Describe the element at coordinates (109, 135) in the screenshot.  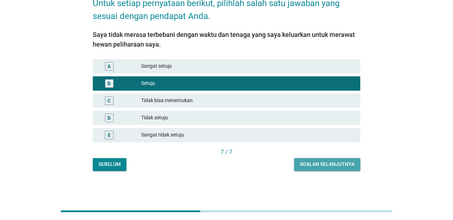
I see `div: E` at that location.